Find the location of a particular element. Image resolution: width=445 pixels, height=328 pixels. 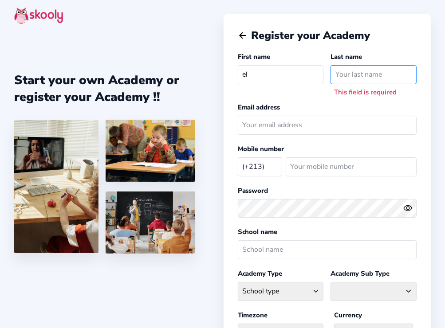

input: School name is located at coordinates (327, 250).